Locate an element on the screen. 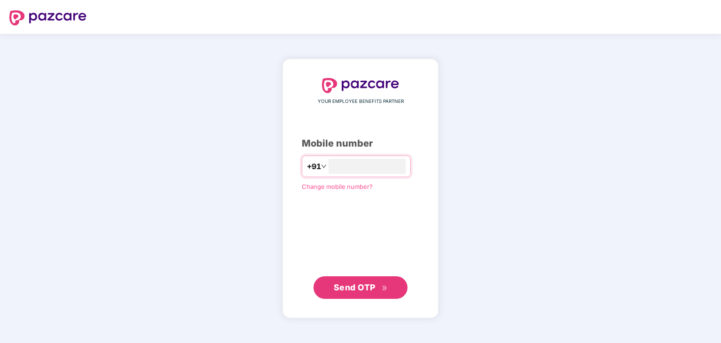 The width and height of the screenshot is (721, 343). span: +91 is located at coordinates (314, 166).